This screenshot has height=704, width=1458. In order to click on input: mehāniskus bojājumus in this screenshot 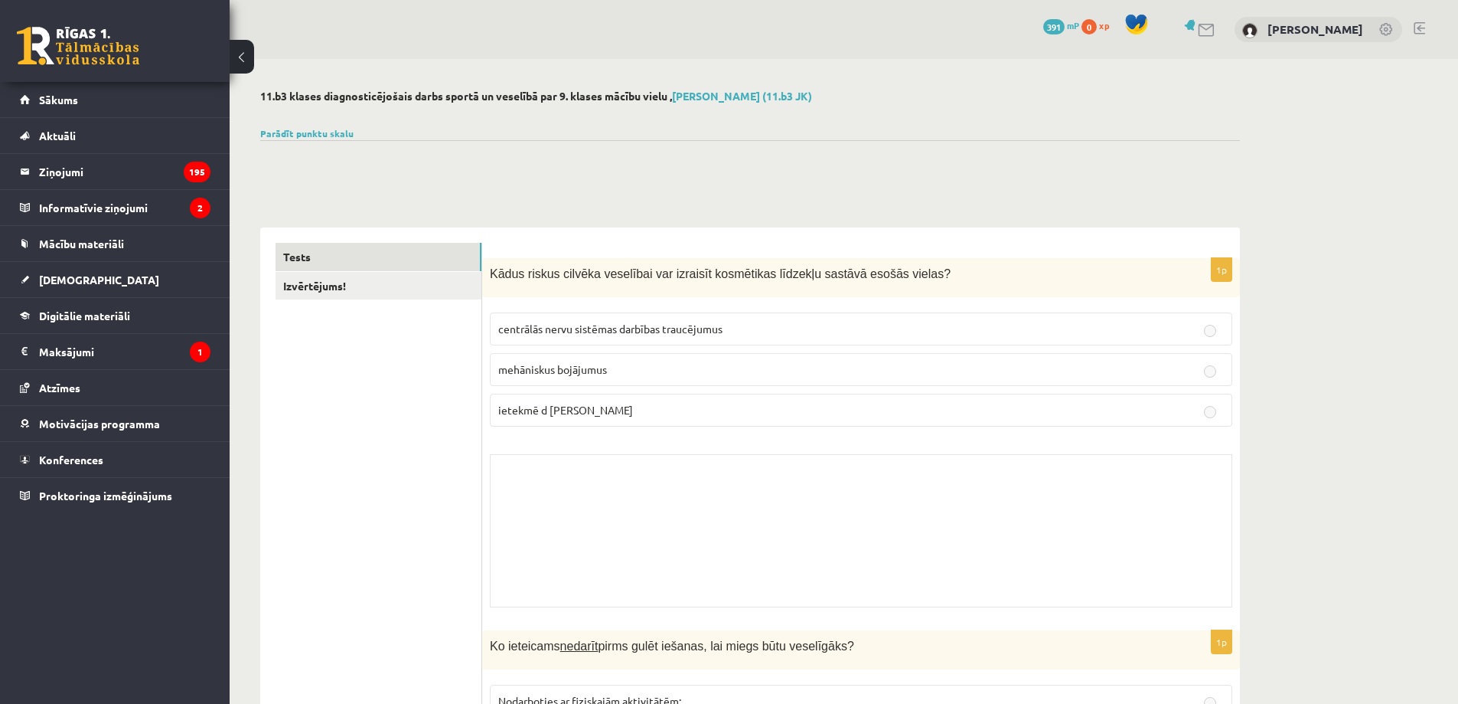, I will do `click(1210, 371)`.